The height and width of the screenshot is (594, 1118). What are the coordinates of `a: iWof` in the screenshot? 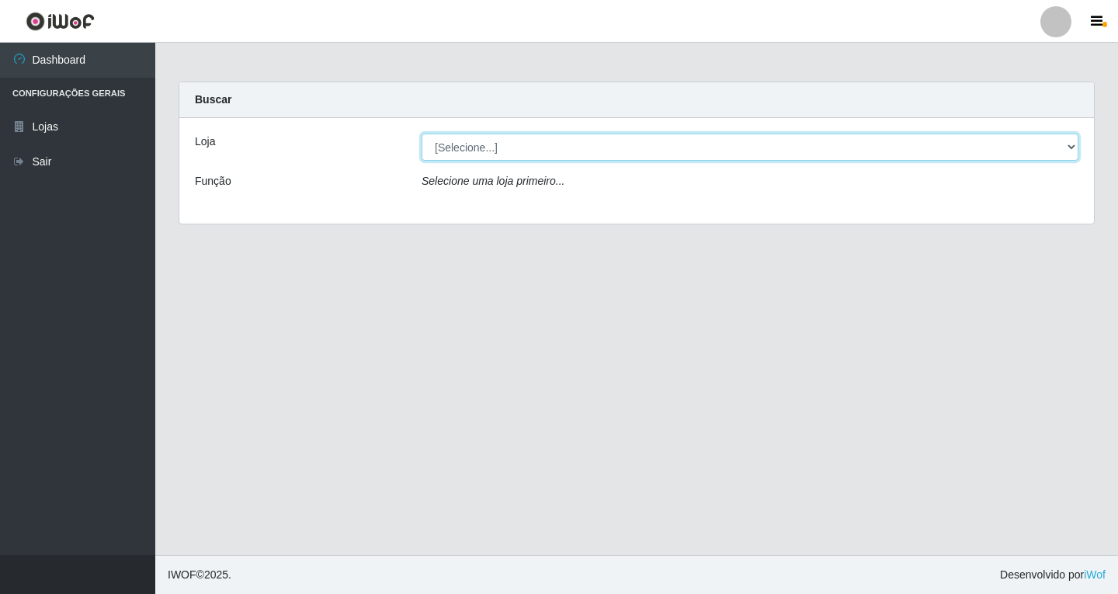 It's located at (1094, 574).